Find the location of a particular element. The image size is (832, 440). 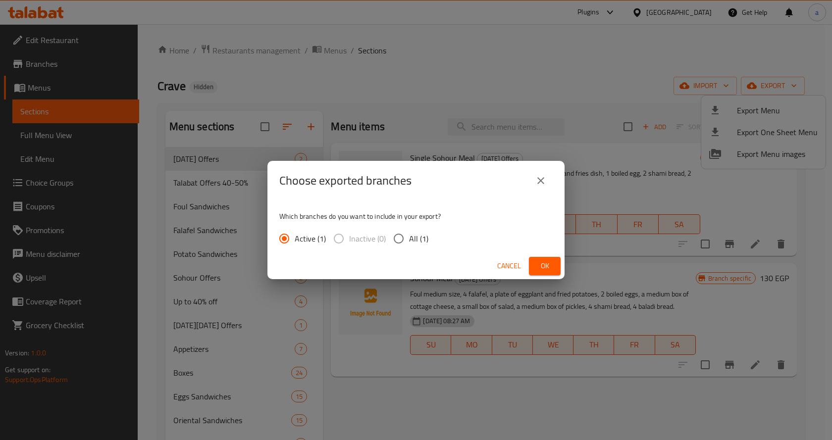

h2: Choose exported branches is located at coordinates (345, 181).